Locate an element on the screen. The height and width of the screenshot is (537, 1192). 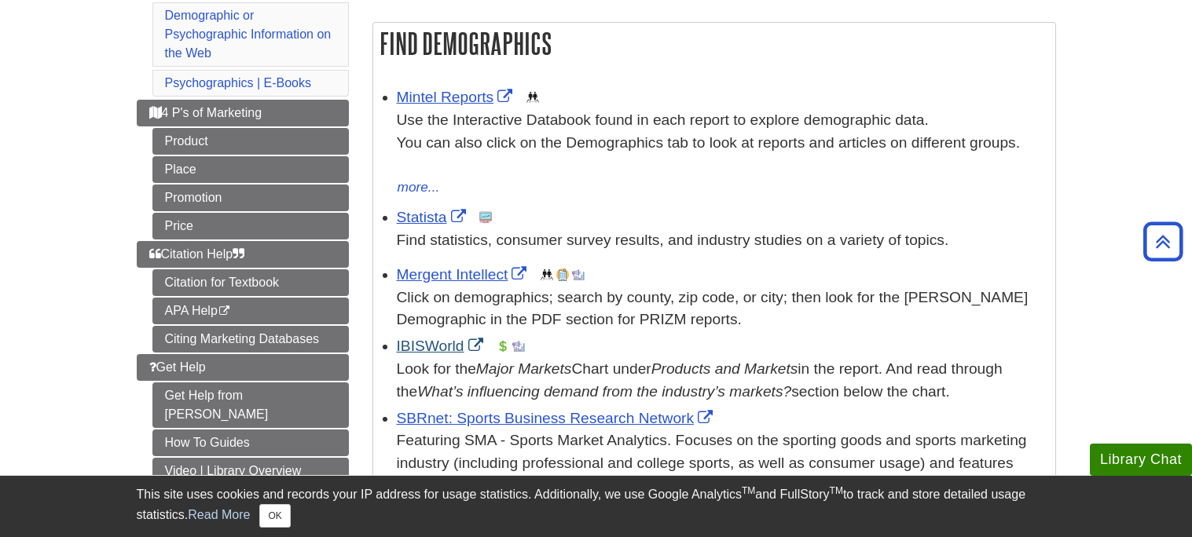
p: Find statistics, consumer survey results, and industry studies on a variety of topics. is located at coordinates (722, 240).